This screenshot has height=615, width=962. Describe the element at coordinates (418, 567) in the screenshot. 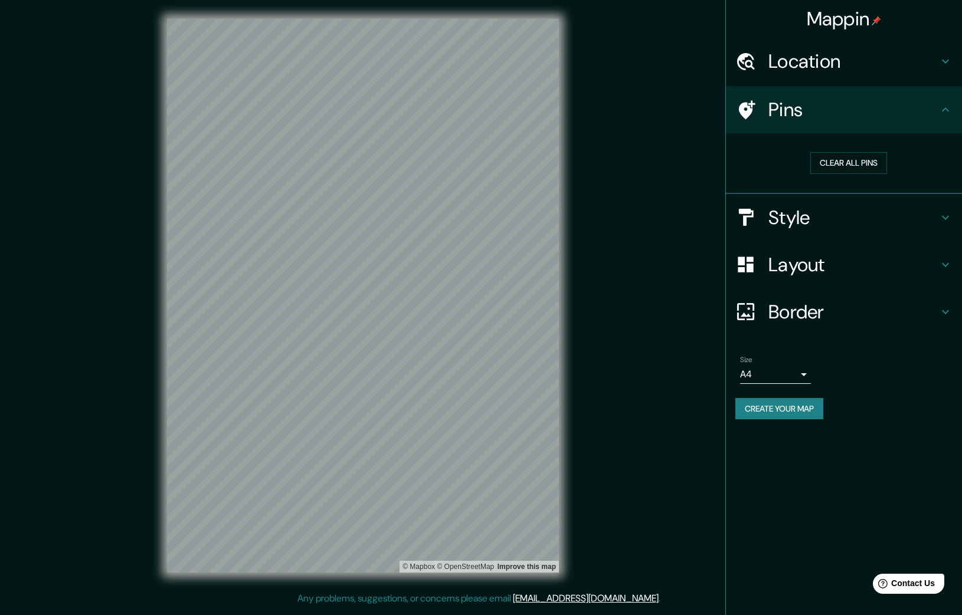

I see `a: Mapbox` at that location.